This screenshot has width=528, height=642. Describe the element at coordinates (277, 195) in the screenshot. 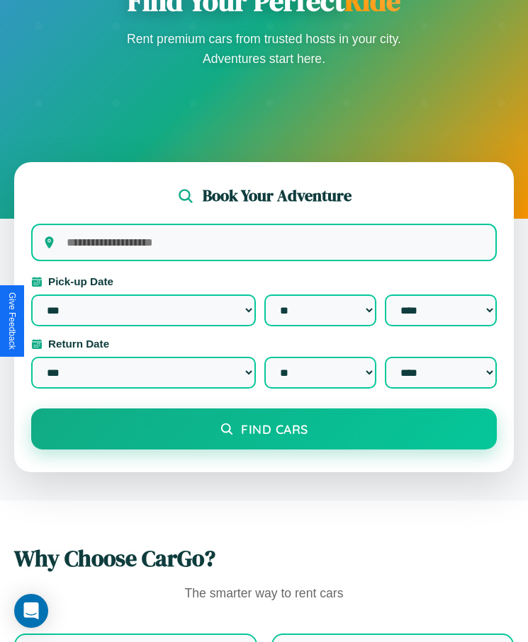

I see `h2: Book Your Adventure` at that location.